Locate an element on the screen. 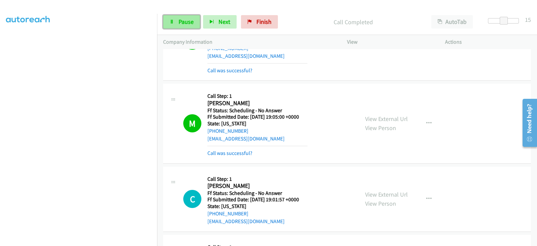 This screenshot has height=246, width=537. p: View is located at coordinates (390, 42).